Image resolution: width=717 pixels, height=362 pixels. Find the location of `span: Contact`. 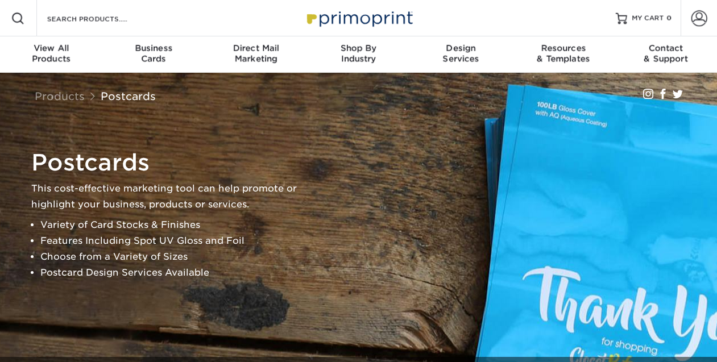

span: Contact is located at coordinates (666, 48).